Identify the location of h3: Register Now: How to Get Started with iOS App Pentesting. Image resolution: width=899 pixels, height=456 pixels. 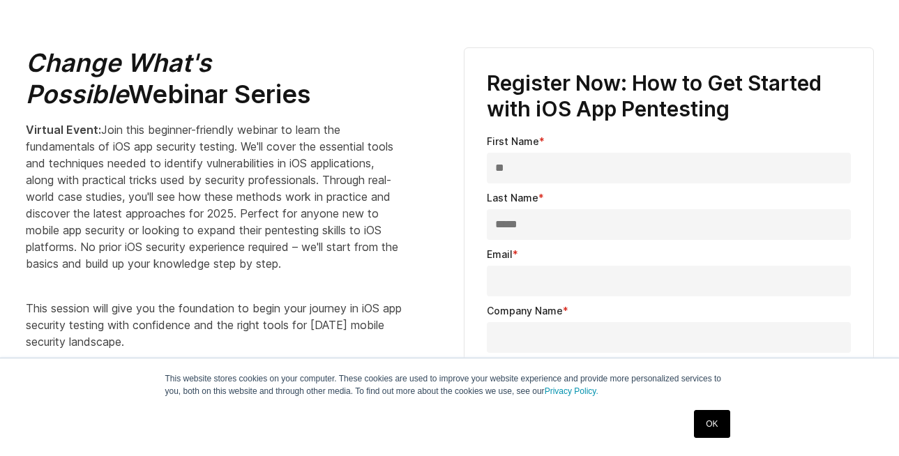
(669, 96).